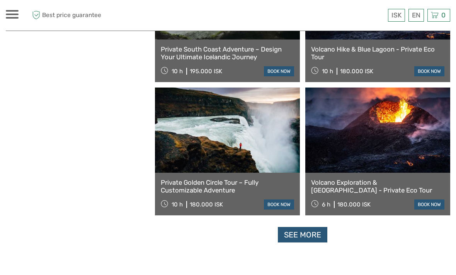 Image resolution: width=456 pixels, height=275 pixels. Describe the element at coordinates (94, 17) in the screenshot. I see `button: Open LiveChat chat widget` at that location.